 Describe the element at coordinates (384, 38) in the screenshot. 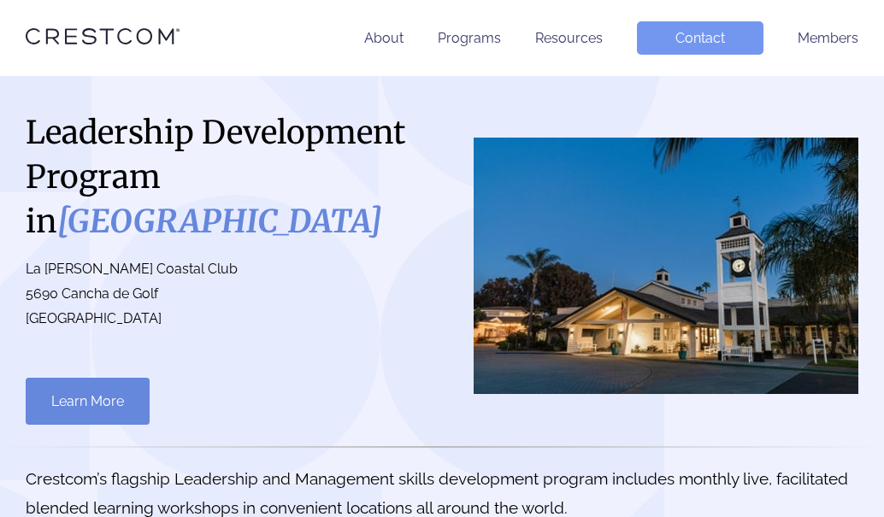

I see `a: About` at that location.